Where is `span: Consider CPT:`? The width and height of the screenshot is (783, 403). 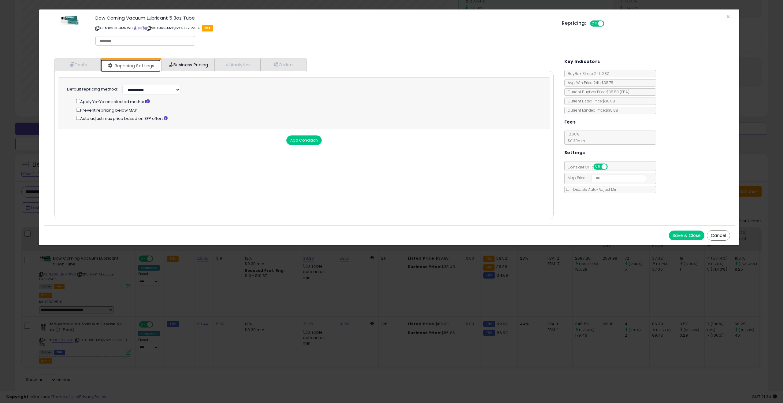 span: Consider CPT: is located at coordinates (590, 167).